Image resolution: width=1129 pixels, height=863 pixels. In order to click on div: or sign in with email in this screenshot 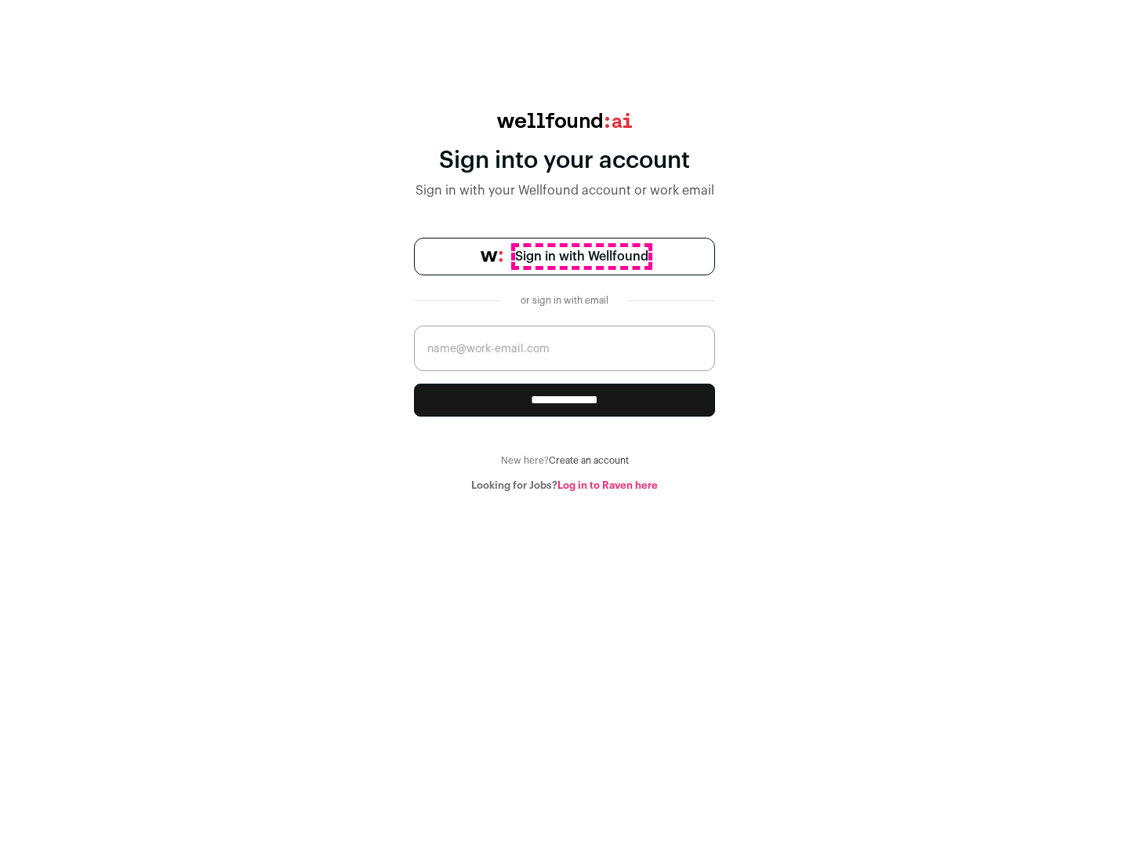, I will do `click(565, 300)`.